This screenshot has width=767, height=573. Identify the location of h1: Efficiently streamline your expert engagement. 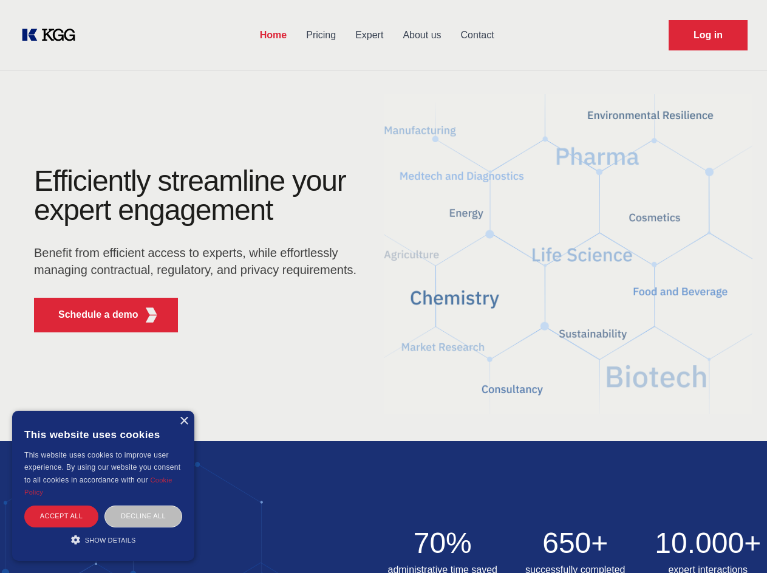
(199, 196).